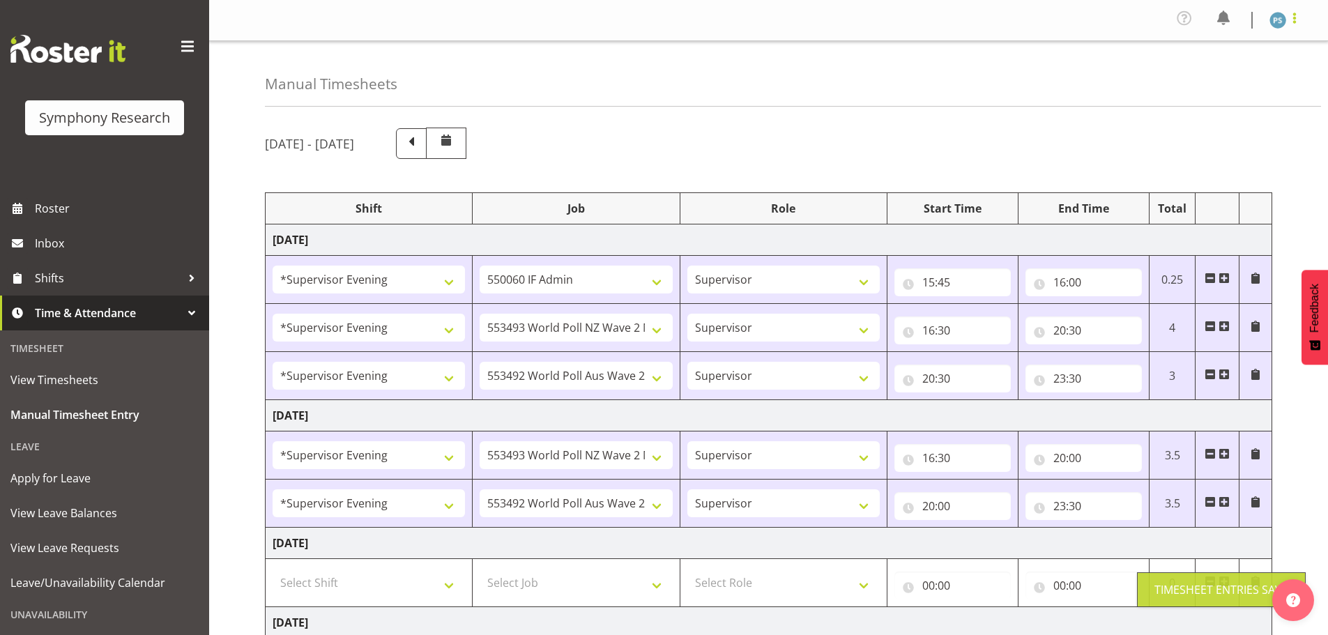 This screenshot has width=1328, height=635. Describe the element at coordinates (105, 415) in the screenshot. I see `span: Manual Timesheet Entry` at that location.